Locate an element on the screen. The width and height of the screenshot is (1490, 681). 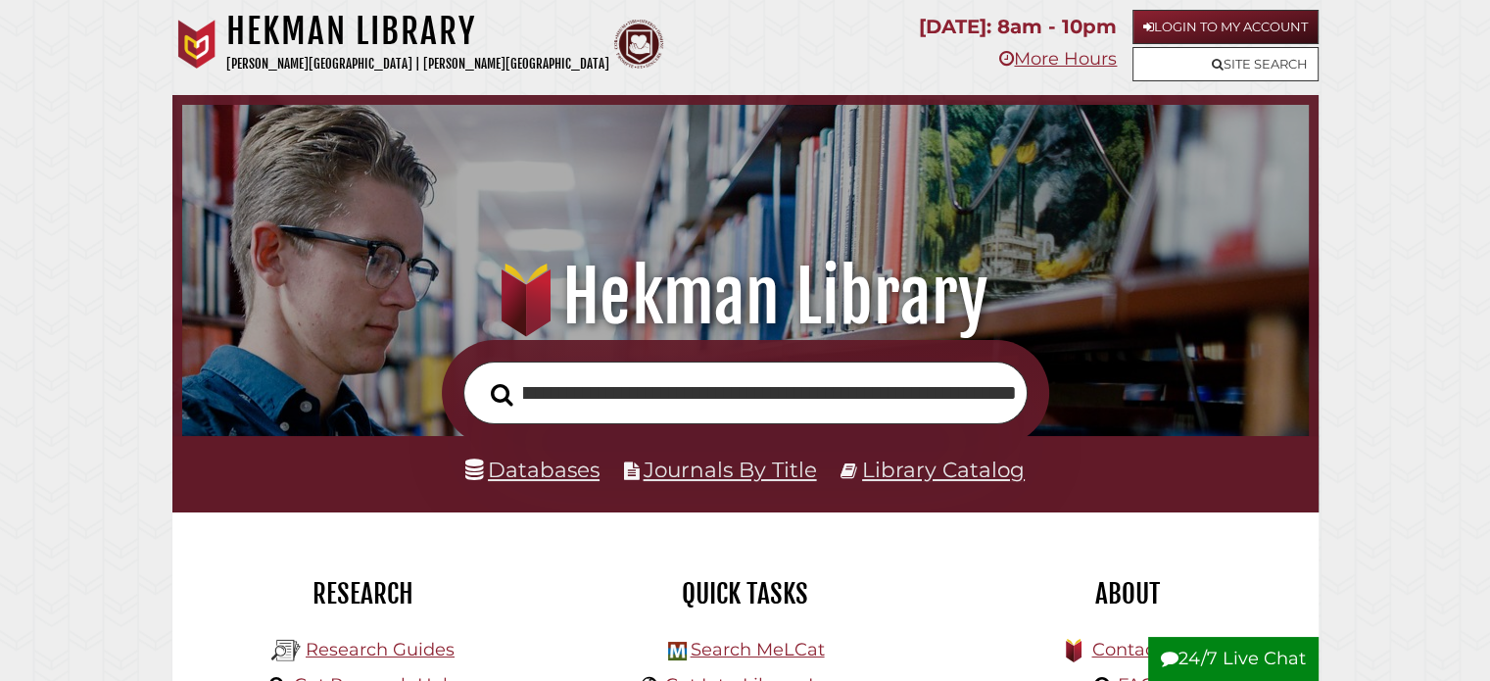
a: Databases is located at coordinates (532, 469).